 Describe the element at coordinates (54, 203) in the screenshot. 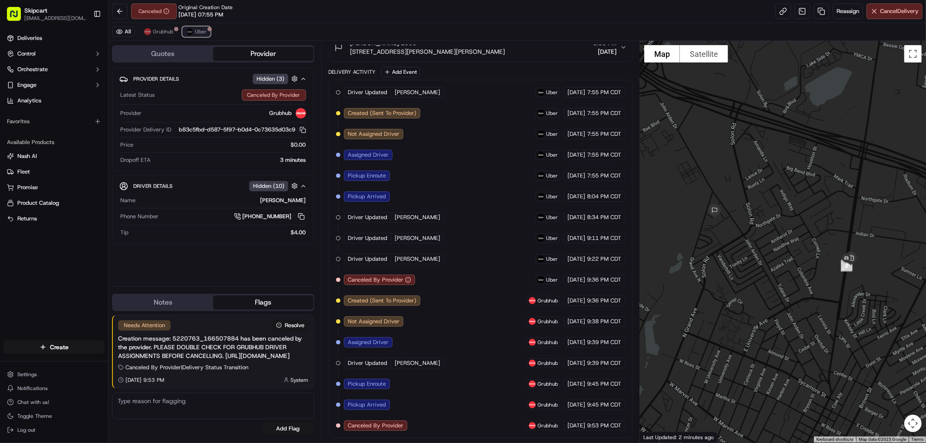

I see `a: Product Catalog` at that location.